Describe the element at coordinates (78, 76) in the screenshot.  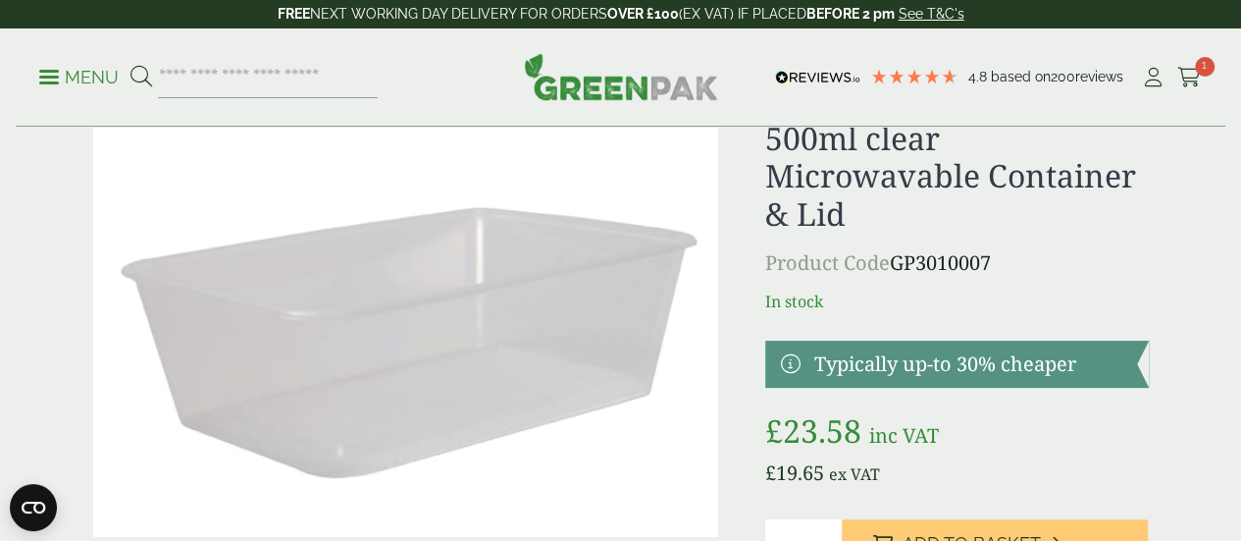
I see `a: Menu` at that location.